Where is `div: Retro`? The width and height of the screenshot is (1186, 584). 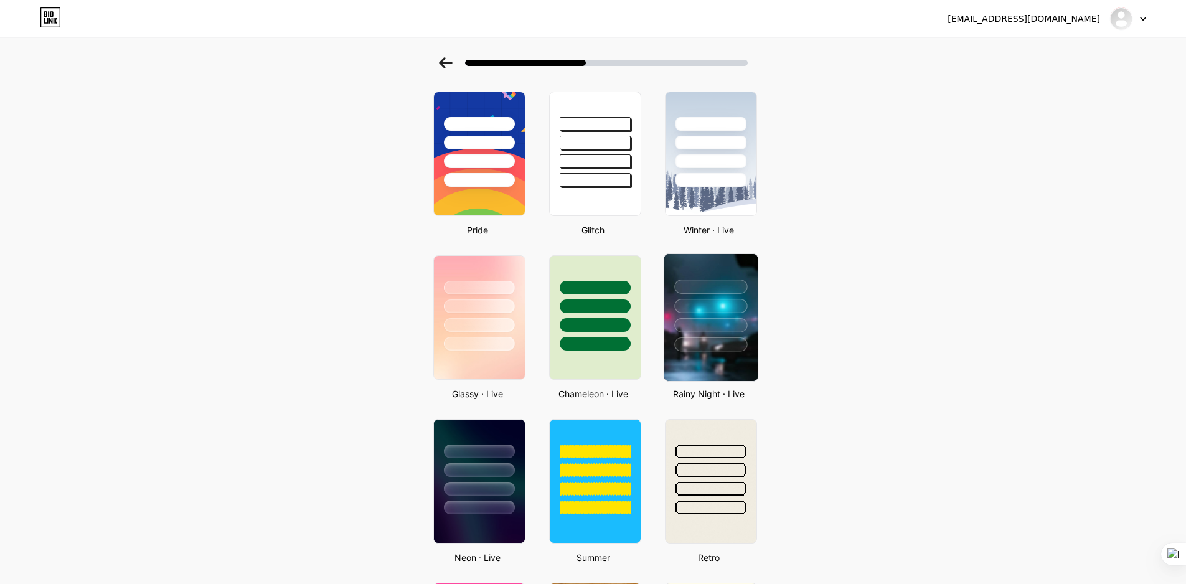 div: Retro is located at coordinates (709, 557).